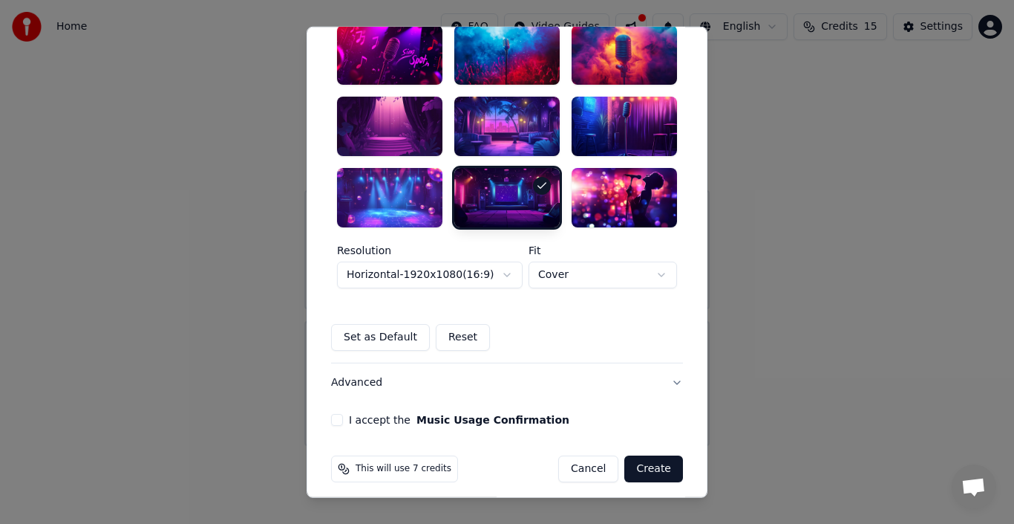 The image size is (1014, 524). I want to click on button: Advanced, so click(507, 382).